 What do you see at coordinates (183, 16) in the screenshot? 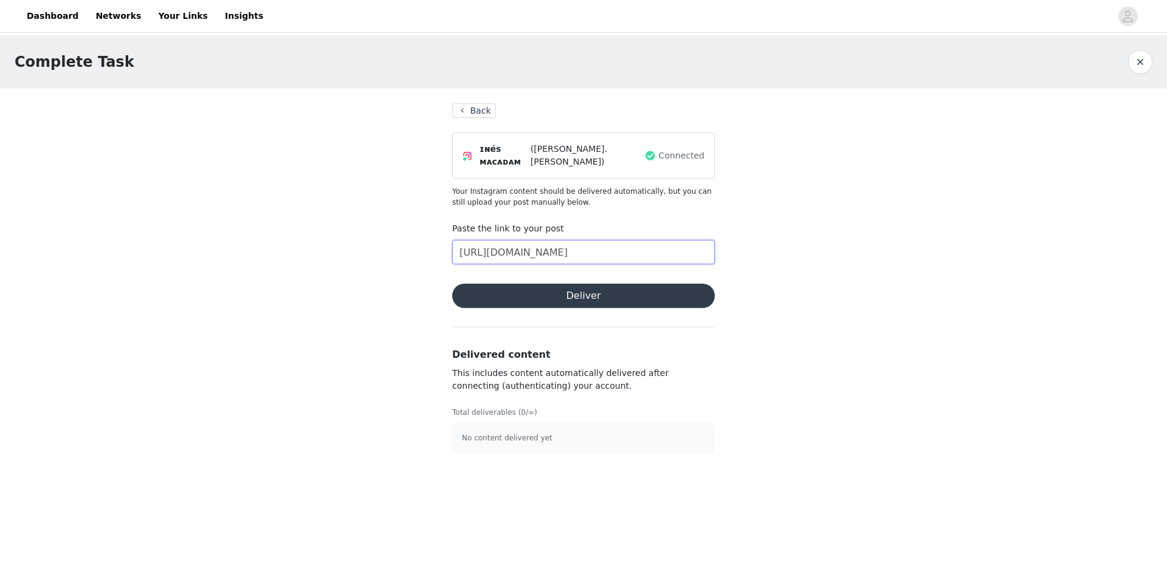
I see `a: Your Links` at bounding box center [183, 16].